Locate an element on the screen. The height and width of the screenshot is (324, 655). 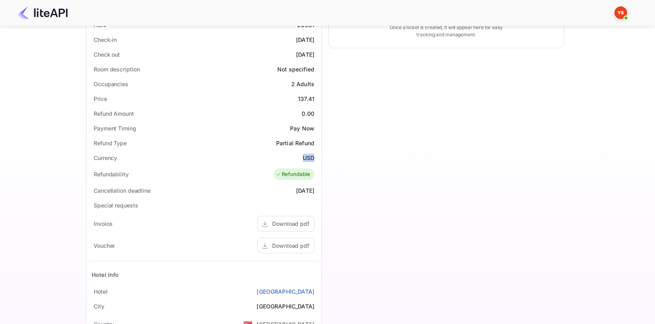
div: Check-in is located at coordinates (105, 39).